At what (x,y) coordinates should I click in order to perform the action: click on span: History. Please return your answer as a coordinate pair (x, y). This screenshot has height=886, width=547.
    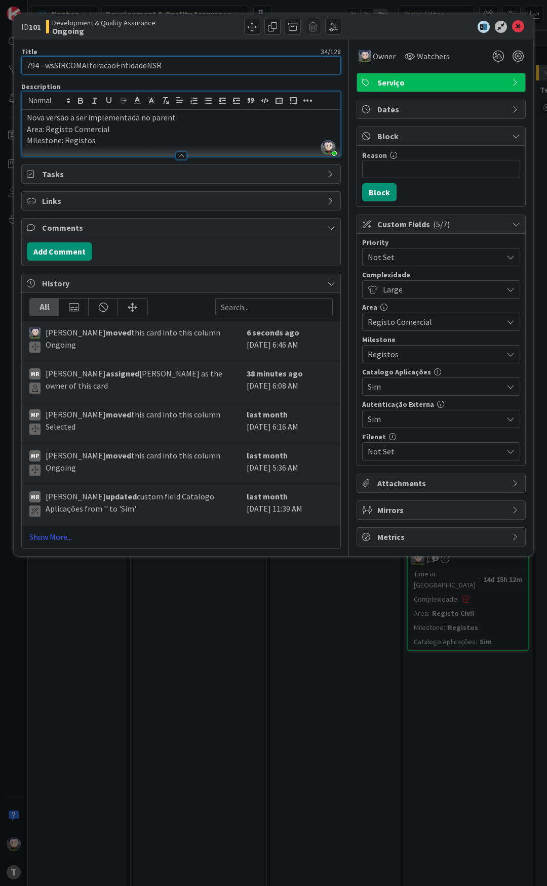
    Looking at the image, I should click on (182, 283).